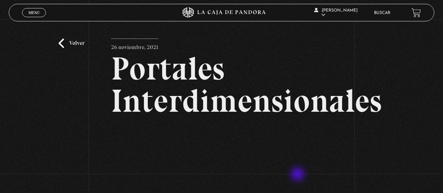  What do you see at coordinates (34, 19) in the screenshot?
I see `span: Cerrar` at bounding box center [34, 19].